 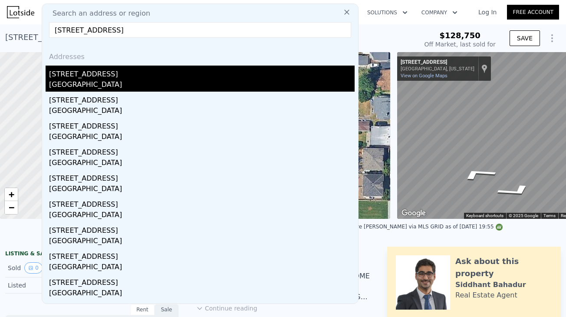 What do you see at coordinates (414, 213) in the screenshot?
I see `a: Open this area in Google Maps (opens a new window)` at bounding box center [414, 213].